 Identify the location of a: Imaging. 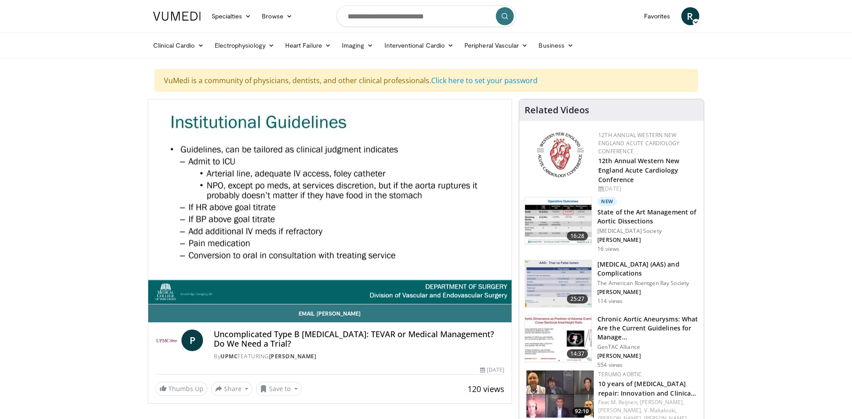
(358, 45).